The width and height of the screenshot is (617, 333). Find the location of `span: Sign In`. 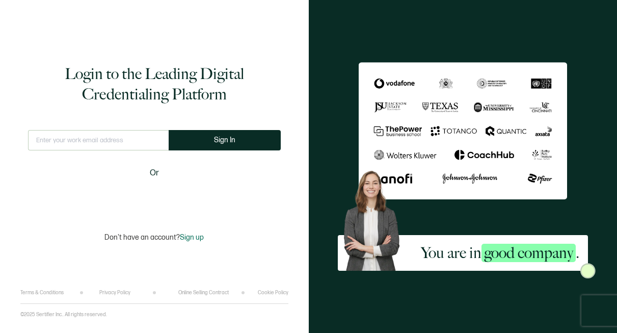

span: Sign In is located at coordinates (225, 140).